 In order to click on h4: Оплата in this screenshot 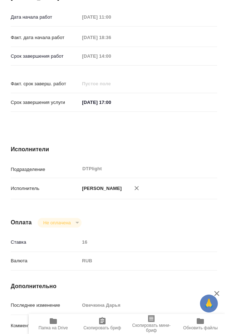, I will do `click(21, 222)`.